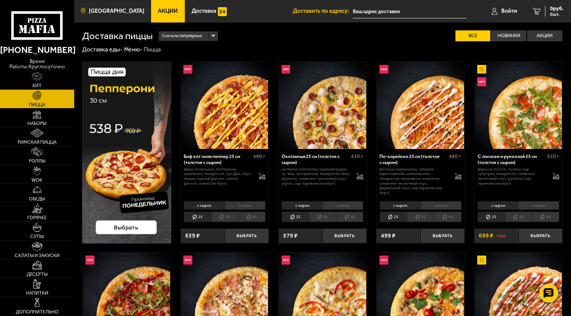 This screenshot has height=316, width=571. Describe the element at coordinates (102, 49) in the screenshot. I see `a: Доставка еды-` at that location.